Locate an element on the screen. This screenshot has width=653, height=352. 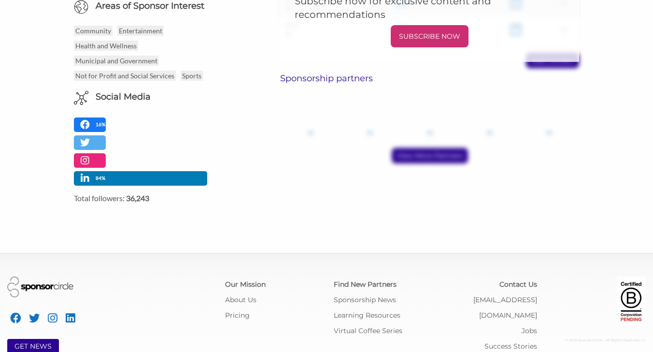
a: Learning Resources is located at coordinates (367, 315).